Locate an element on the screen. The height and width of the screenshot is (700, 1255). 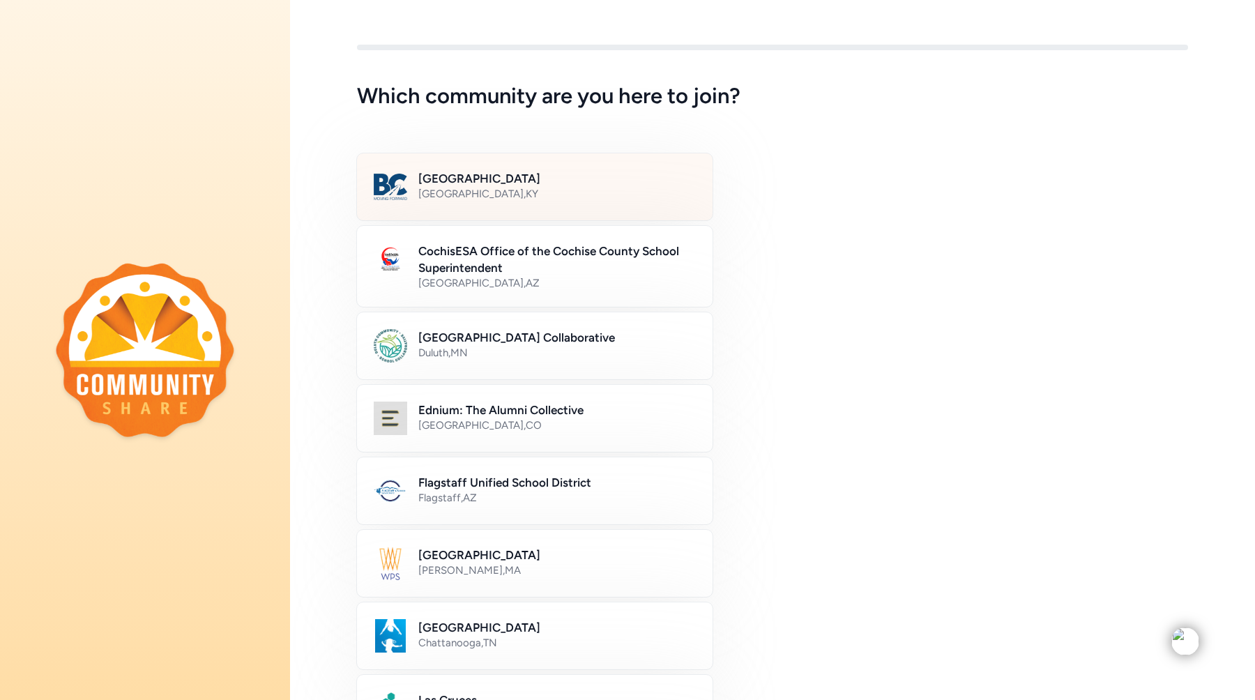
h5: Which community are you here to join? is located at coordinates (773, 96).